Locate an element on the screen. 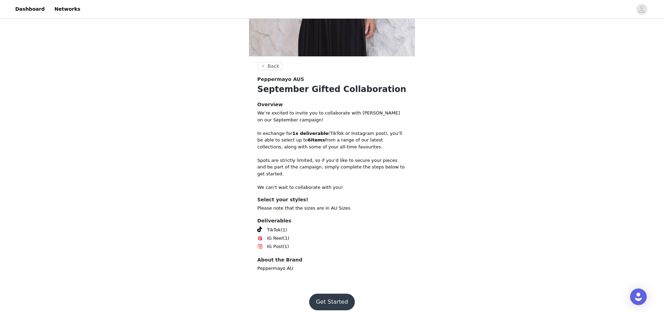 This screenshot has width=664, height=312. h1: September Gifted Collaboration is located at coordinates (332, 89).